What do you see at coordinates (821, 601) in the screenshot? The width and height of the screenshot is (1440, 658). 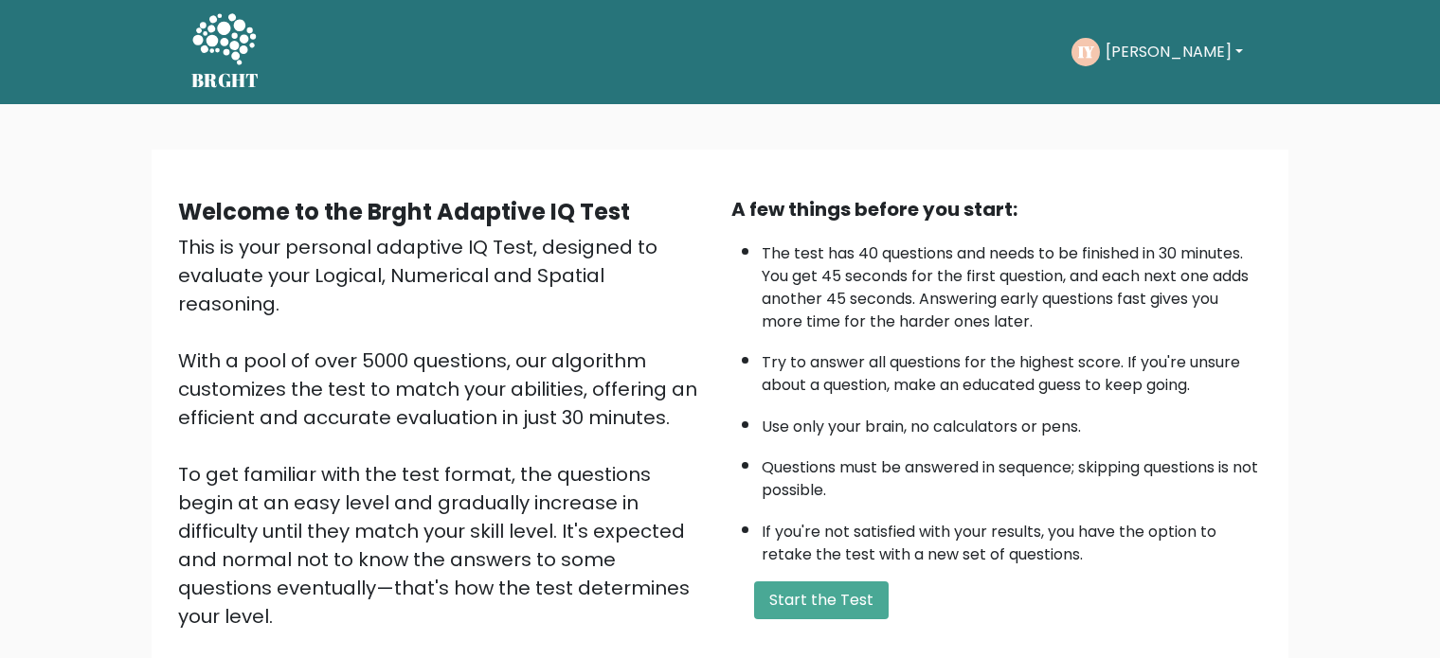 I see `button: Start the Test` at bounding box center [821, 601].